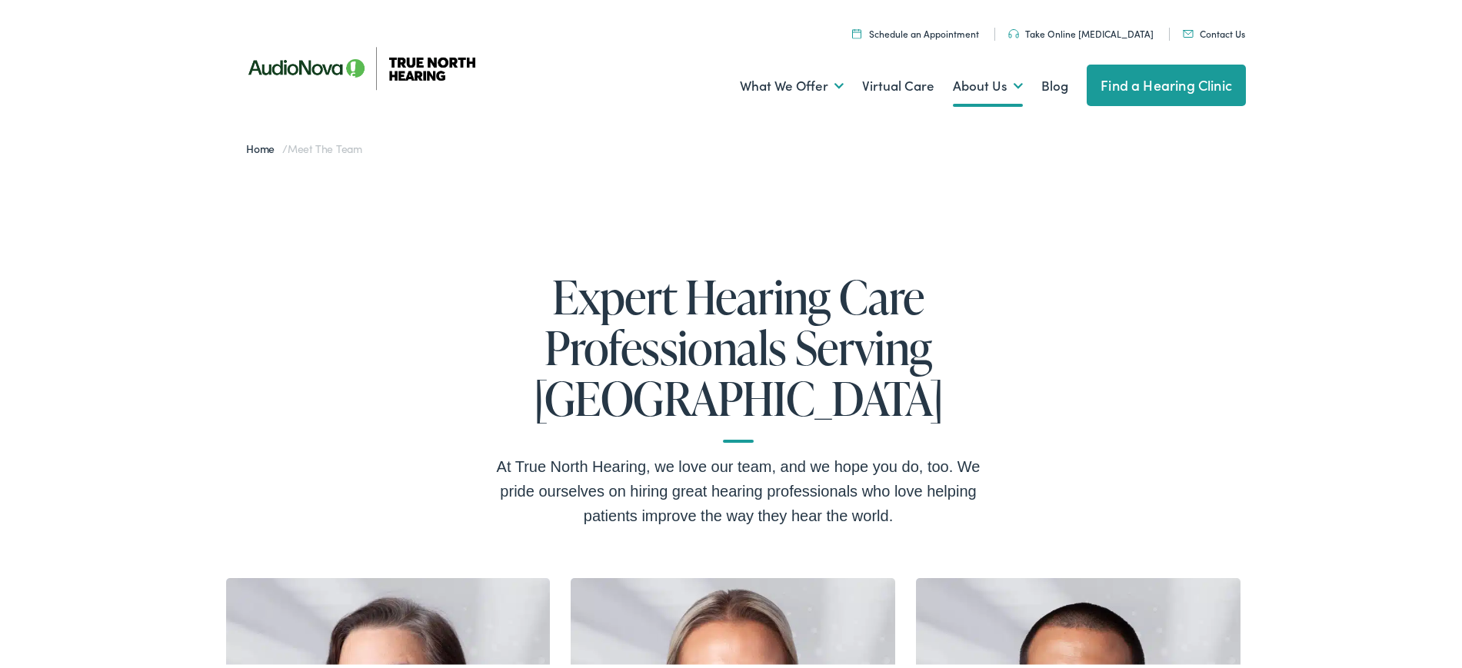 This screenshot has width=1462, height=668. I want to click on a: Contact Us, so click(1214, 30).